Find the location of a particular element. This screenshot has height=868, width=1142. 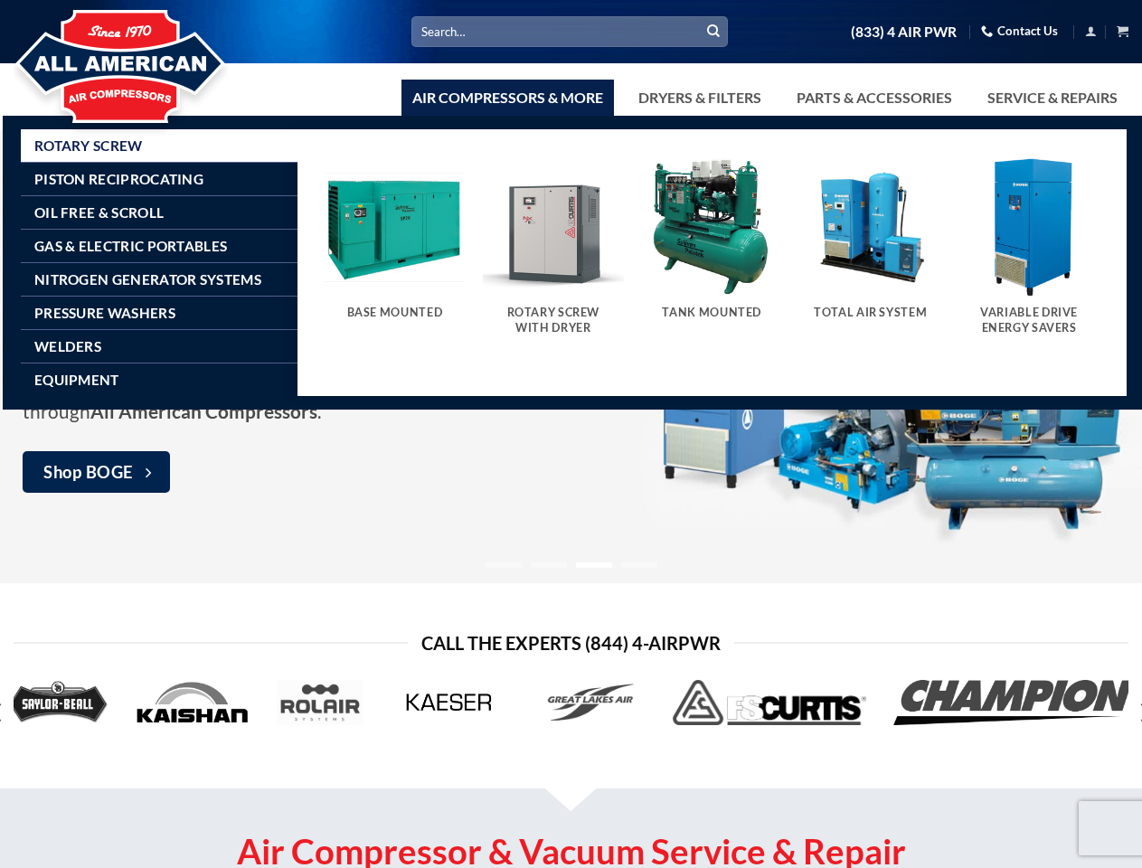

span: Welders is located at coordinates (68, 346).